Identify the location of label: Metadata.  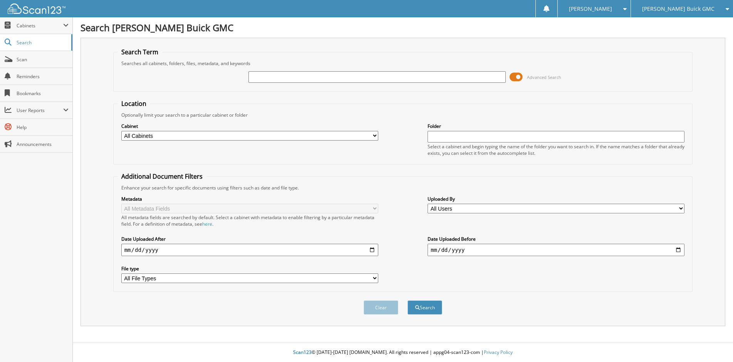
(250, 199).